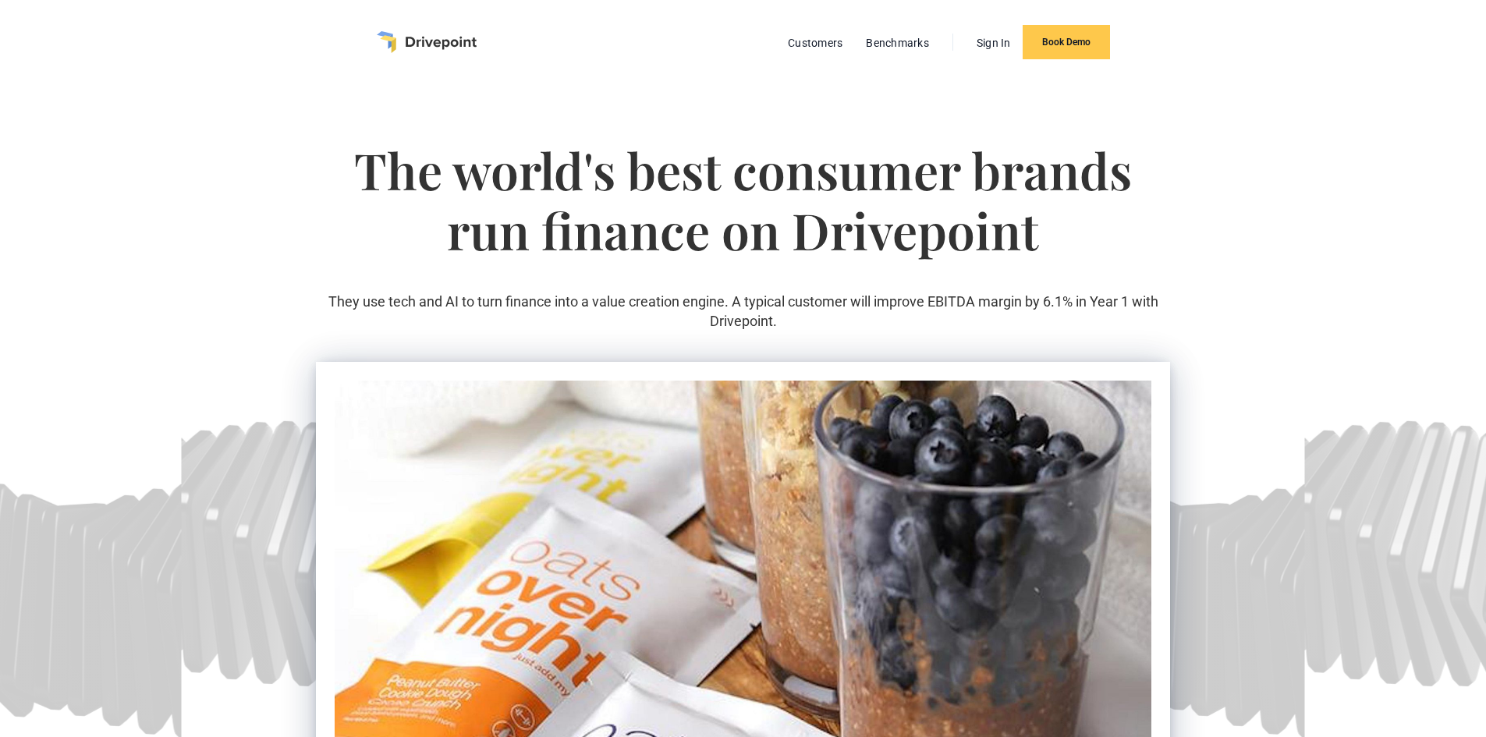 This screenshot has height=737, width=1486. I want to click on a: home, so click(427, 42).